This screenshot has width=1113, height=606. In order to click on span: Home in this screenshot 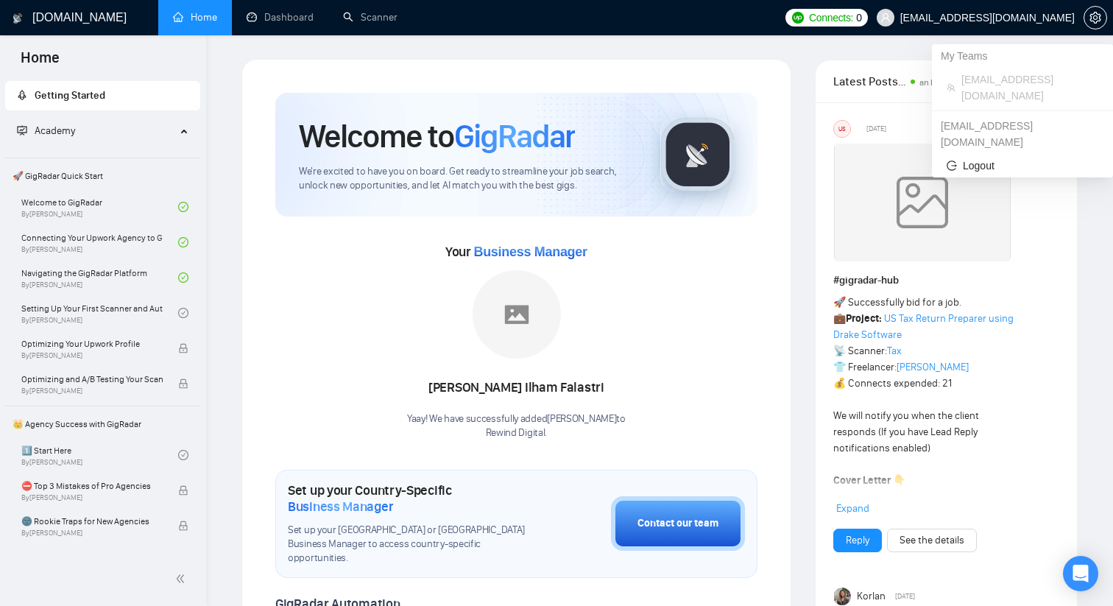, I will do `click(40, 63)`.